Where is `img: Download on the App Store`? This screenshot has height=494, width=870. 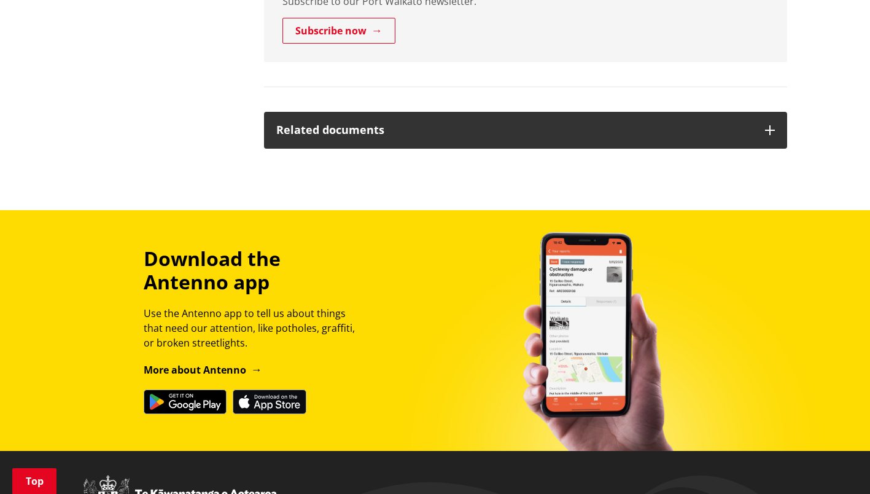
img: Download on the App Store is located at coordinates (270, 402).